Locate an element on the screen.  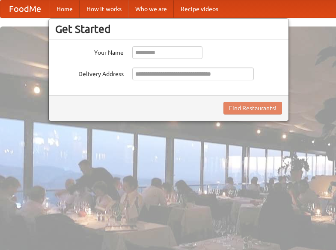
a: How it works is located at coordinates (104, 9).